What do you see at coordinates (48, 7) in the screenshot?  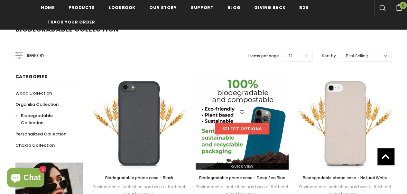 I see `span: Home` at bounding box center [48, 7].